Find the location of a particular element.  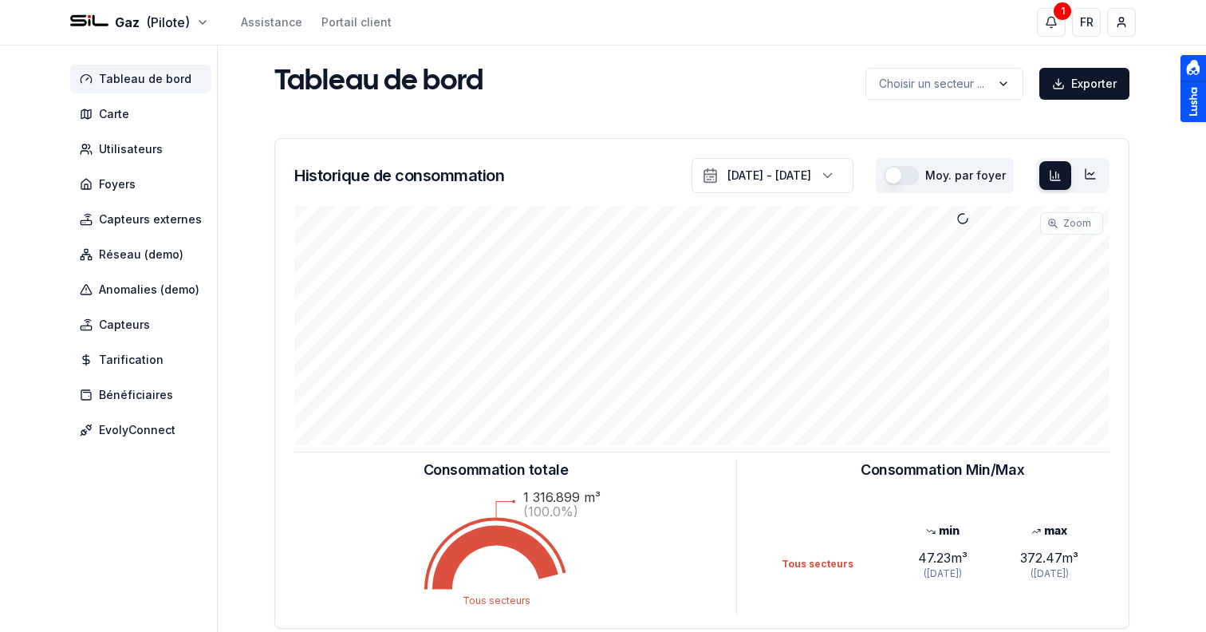

a: Anomalies (demo) is located at coordinates (144, 290).